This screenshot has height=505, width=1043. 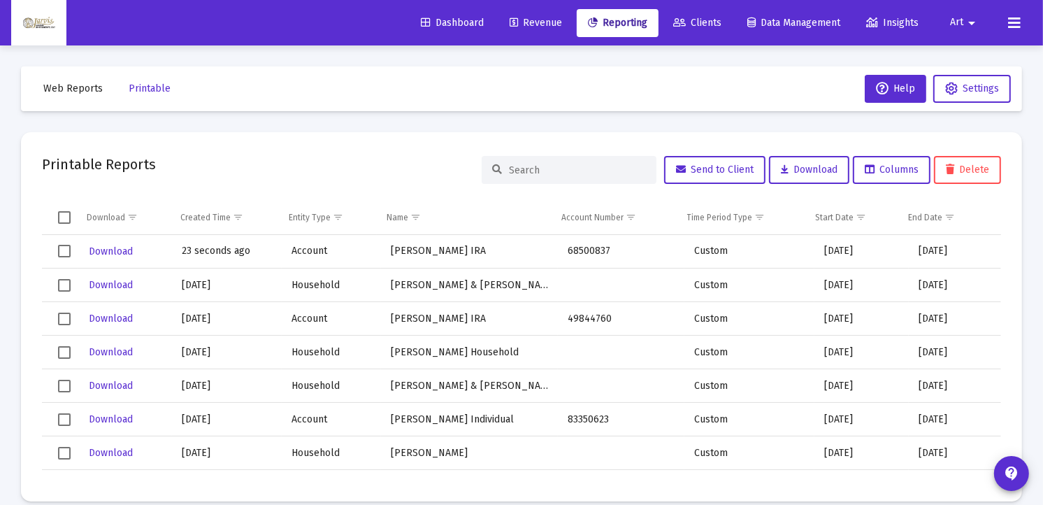 What do you see at coordinates (397, 217) in the screenshot?
I see `div: Name` at bounding box center [397, 217].